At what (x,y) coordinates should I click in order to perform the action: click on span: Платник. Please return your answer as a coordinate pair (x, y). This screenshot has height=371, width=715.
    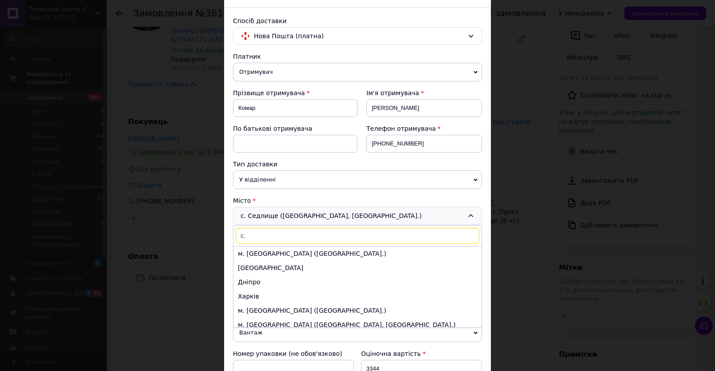
    Looking at the image, I should click on (247, 56).